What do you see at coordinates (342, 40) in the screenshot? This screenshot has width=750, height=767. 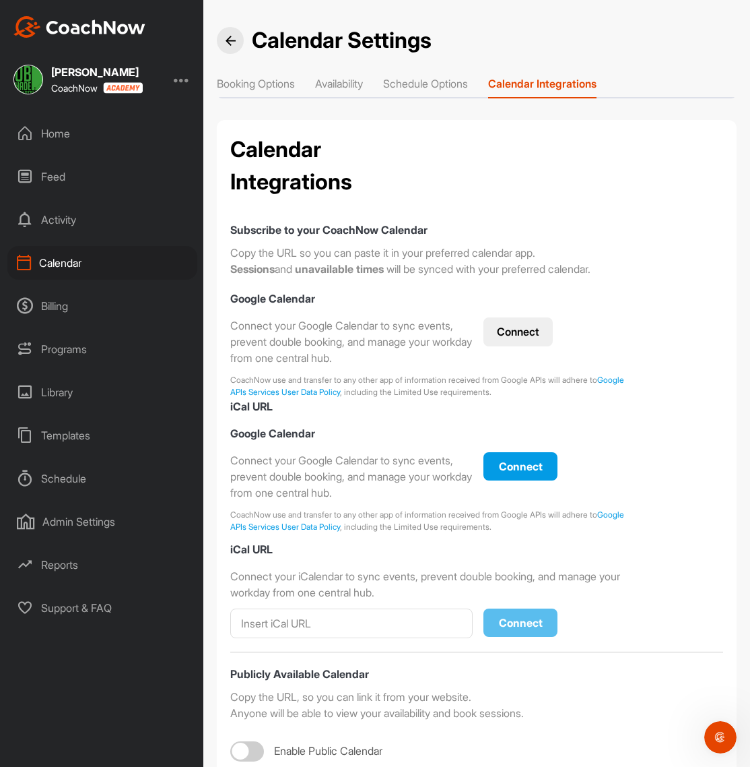 I see `h2: Calendar Settings` at bounding box center [342, 40].